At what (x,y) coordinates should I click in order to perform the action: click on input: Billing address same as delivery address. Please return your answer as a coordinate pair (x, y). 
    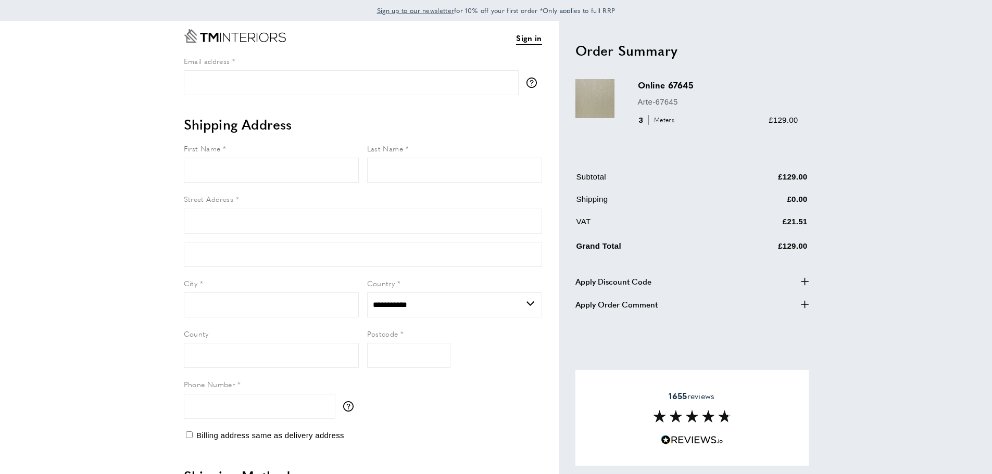
    Looking at the image, I should click on (189, 435).